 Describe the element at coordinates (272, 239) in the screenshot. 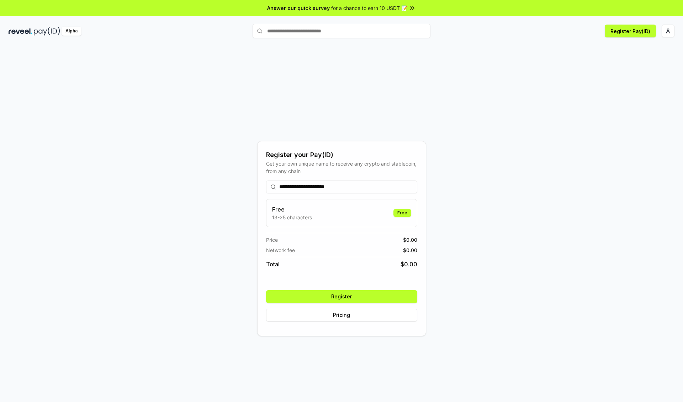

I see `span: Price` at that location.